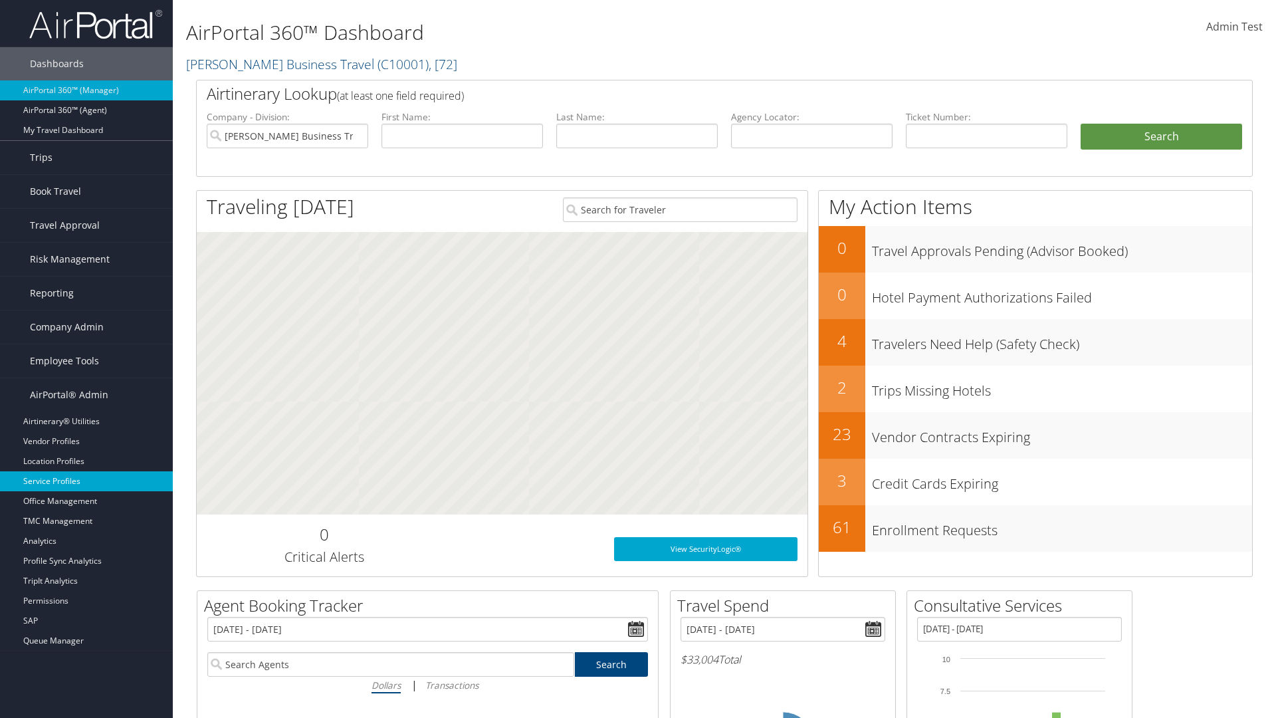 This screenshot has width=1276, height=718. I want to click on h2: Consultative Services, so click(1023, 605).